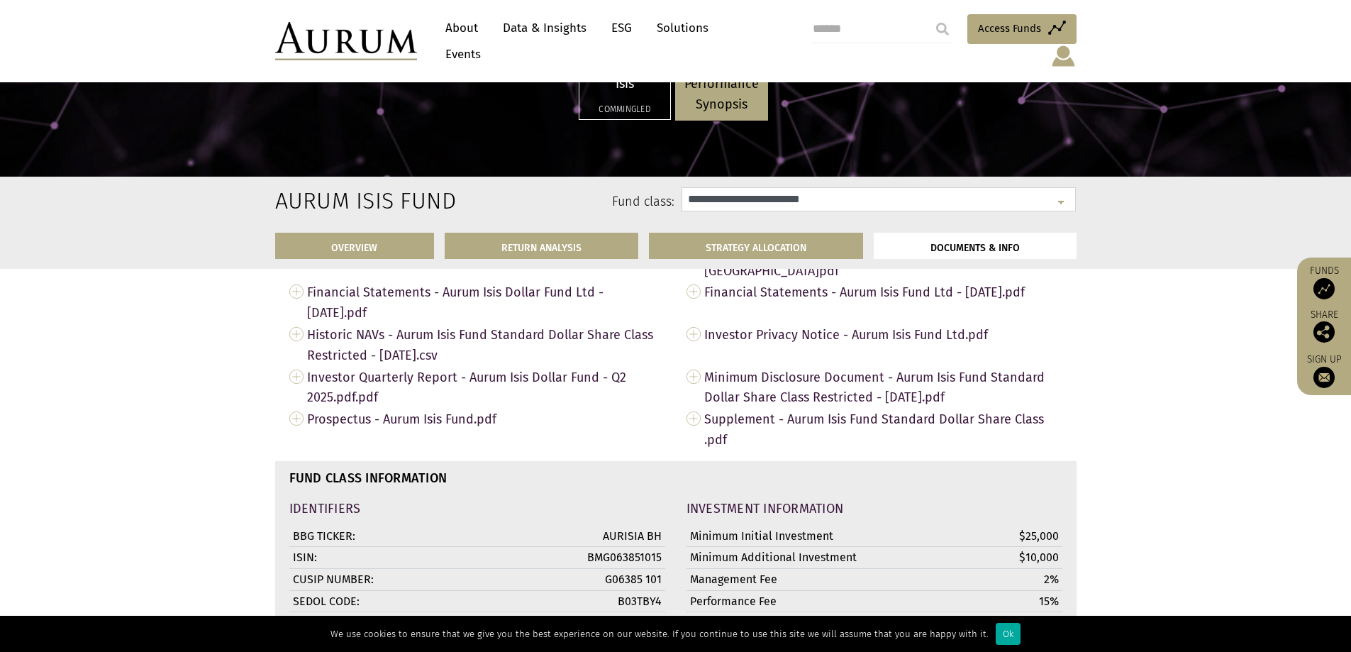  Describe the element at coordinates (409, 557) in the screenshot. I see `td: ISIN:` at that location.